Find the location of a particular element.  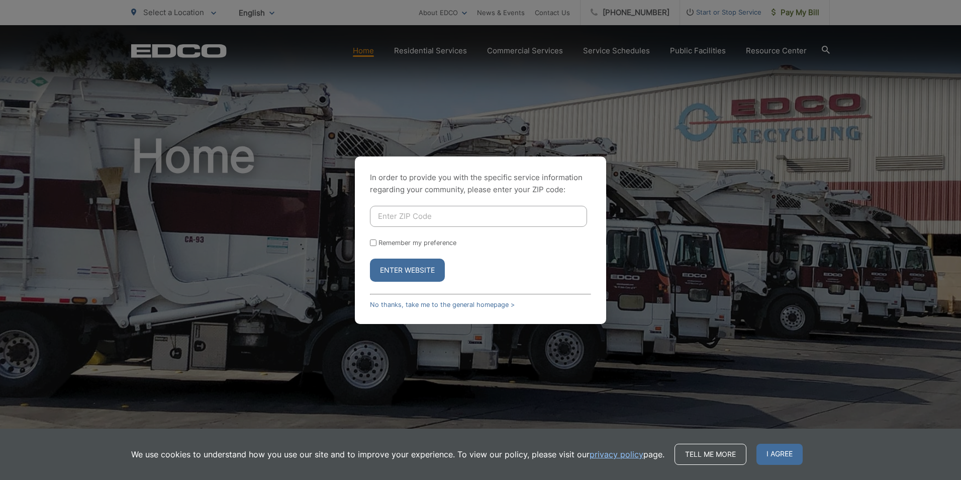

label: Remember my preference is located at coordinates (417, 242).